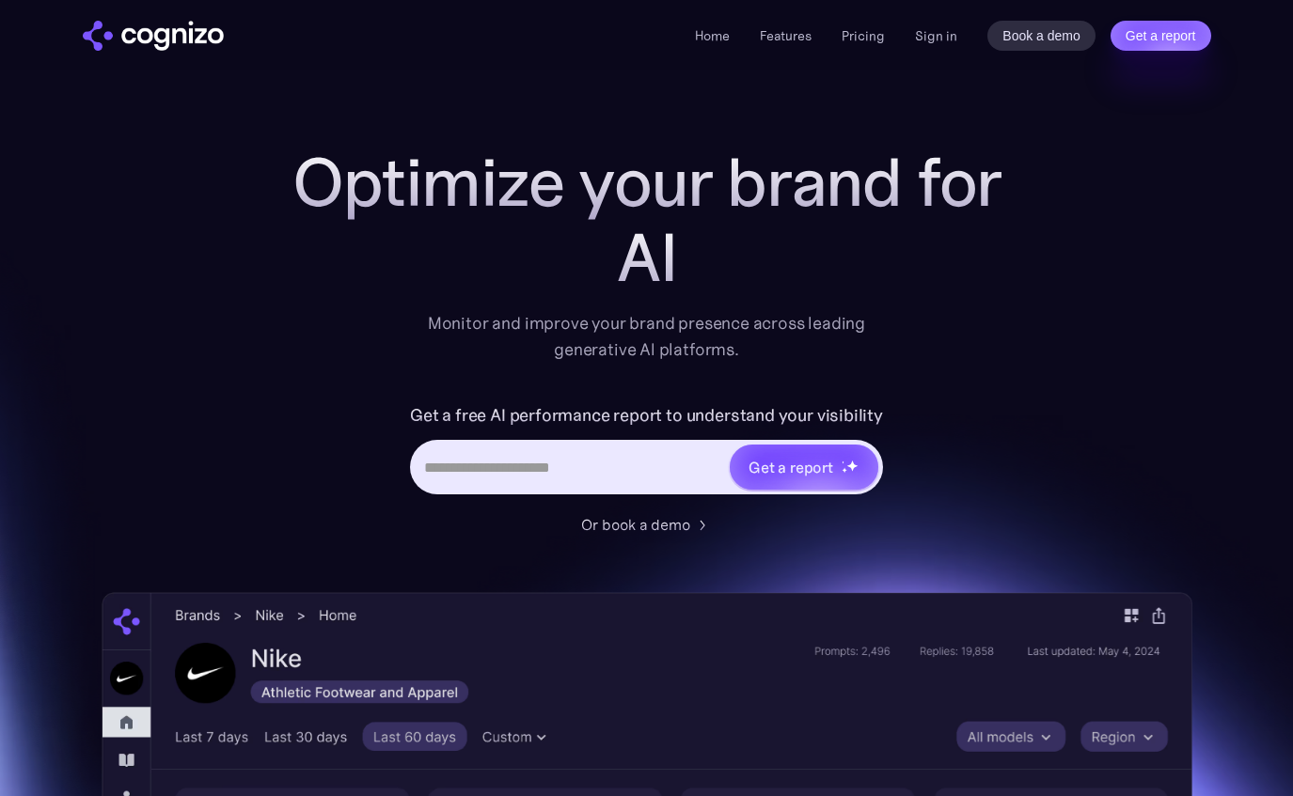 This screenshot has width=1293, height=796. Describe the element at coordinates (936, 36) in the screenshot. I see `a: Sign in` at that location.